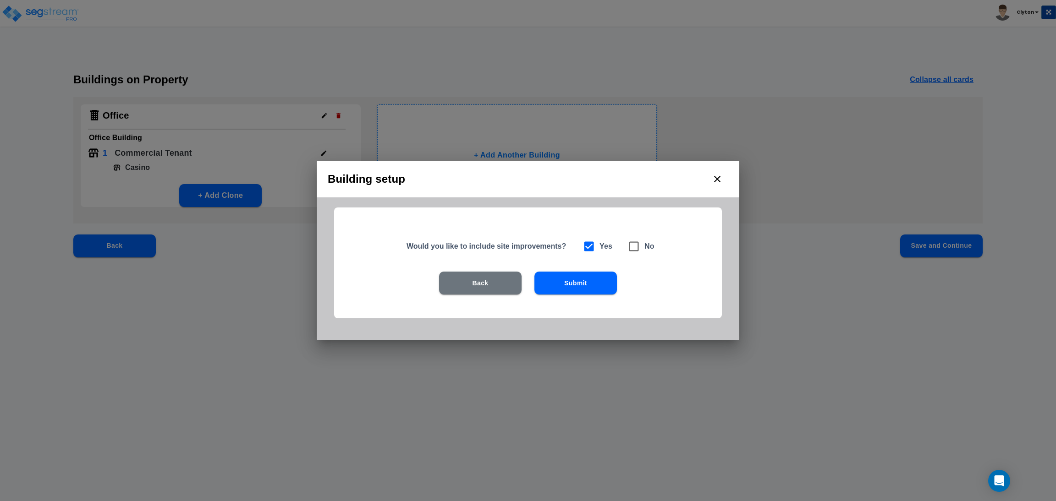  I want to click on button: Submit, so click(576, 283).